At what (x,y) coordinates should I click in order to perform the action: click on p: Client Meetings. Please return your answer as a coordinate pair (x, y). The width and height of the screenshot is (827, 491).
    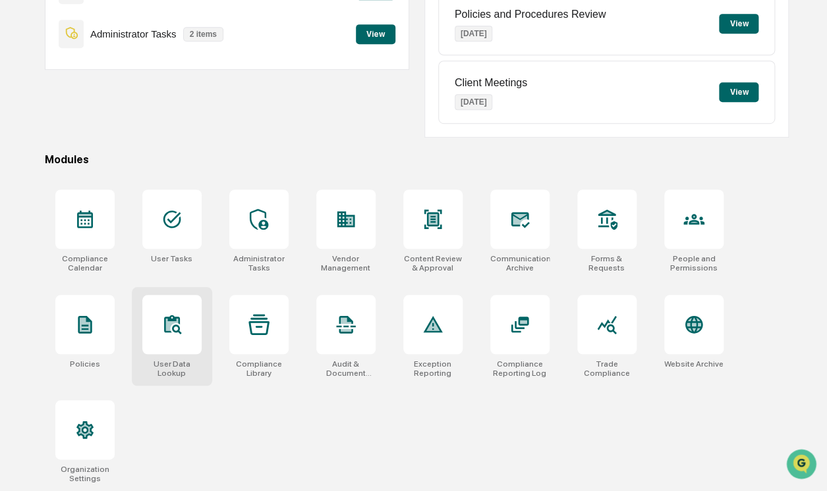
    Looking at the image, I should click on (491, 83).